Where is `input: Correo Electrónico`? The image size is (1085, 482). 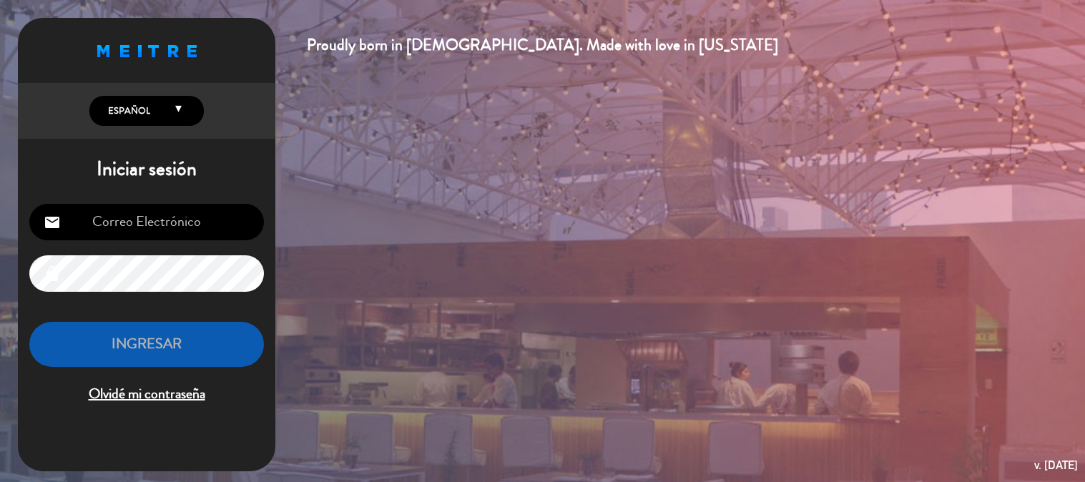 input: Correo Electrónico is located at coordinates (147, 222).